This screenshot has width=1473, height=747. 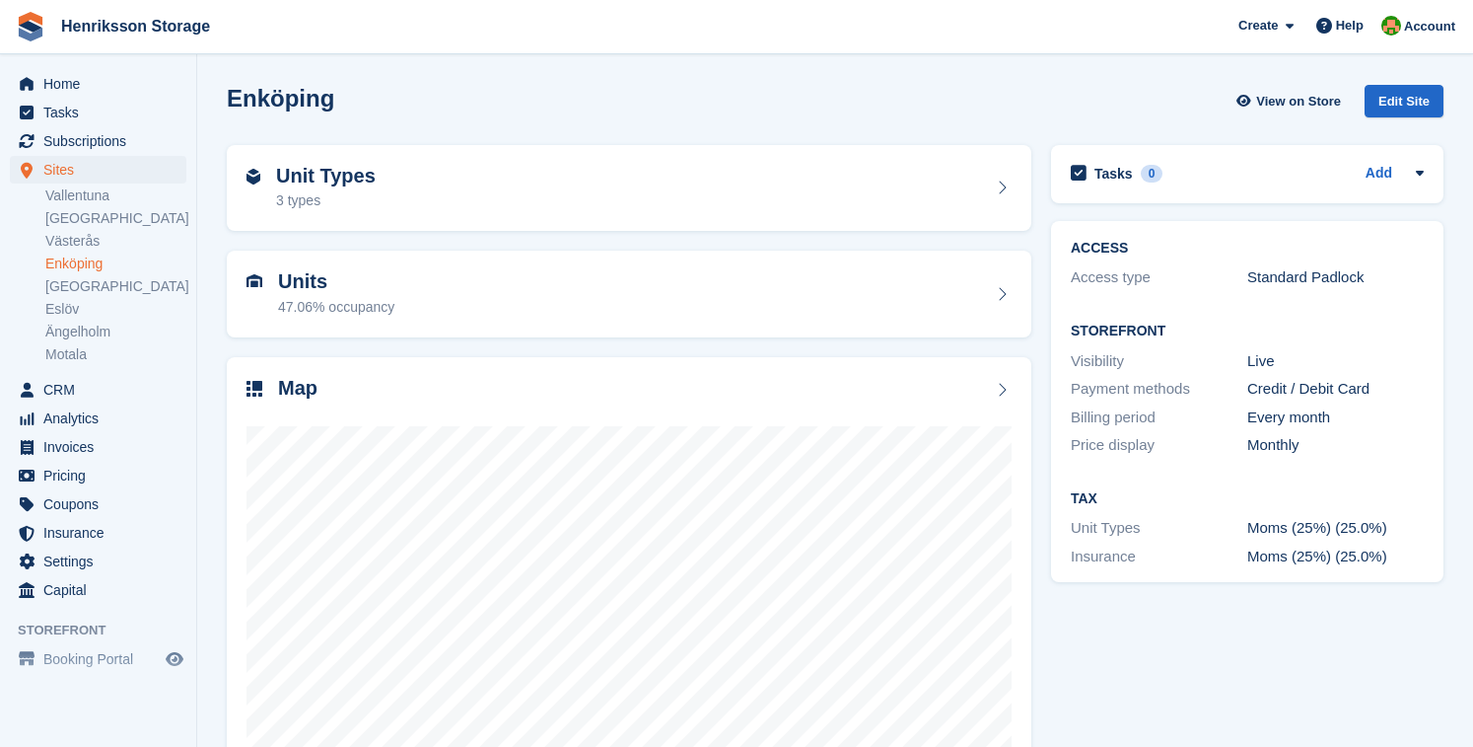 What do you see at coordinates (1335, 277) in the screenshot?
I see `div: Standard Padlock` at bounding box center [1335, 277].